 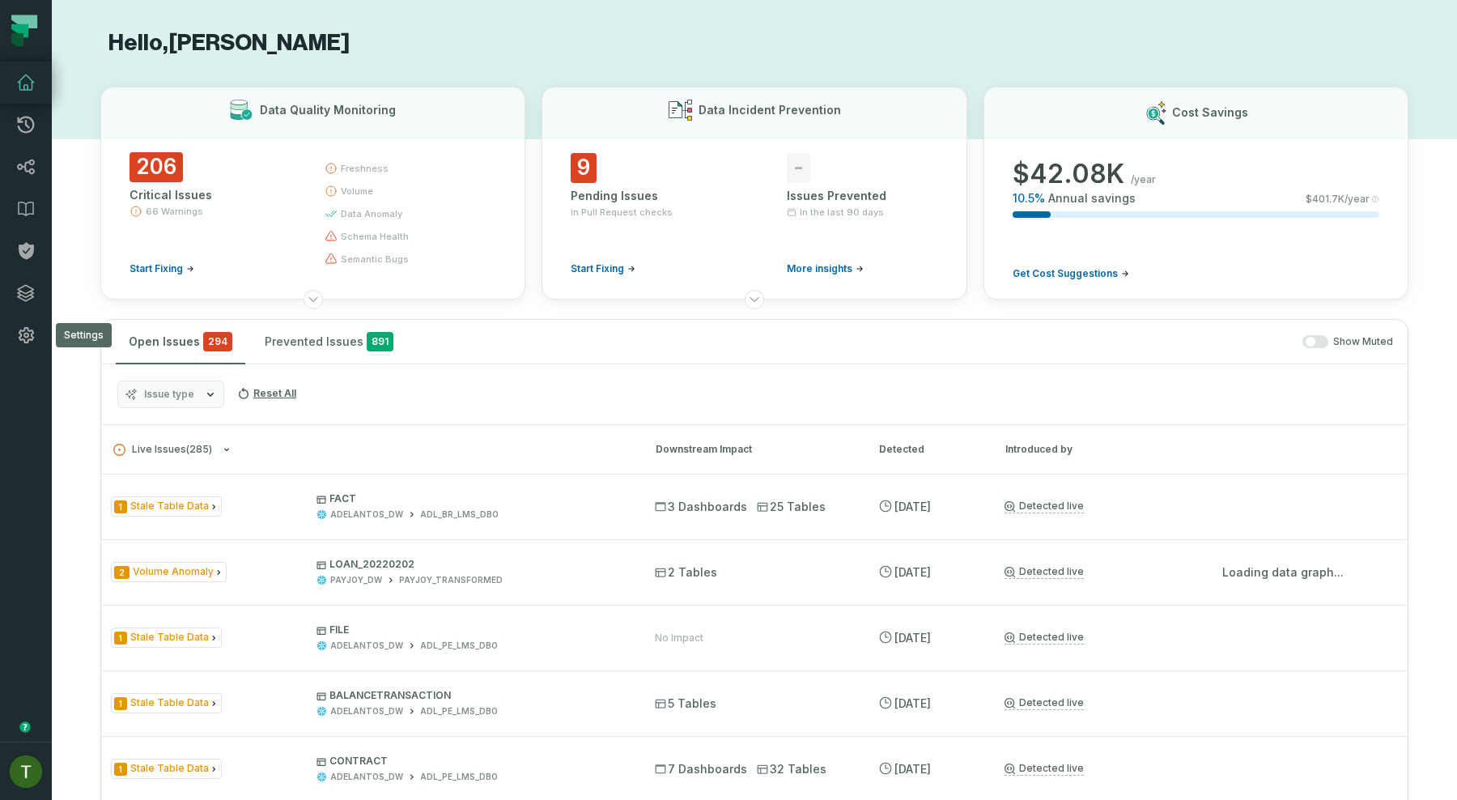 I want to click on span: /year, so click(x=1143, y=180).